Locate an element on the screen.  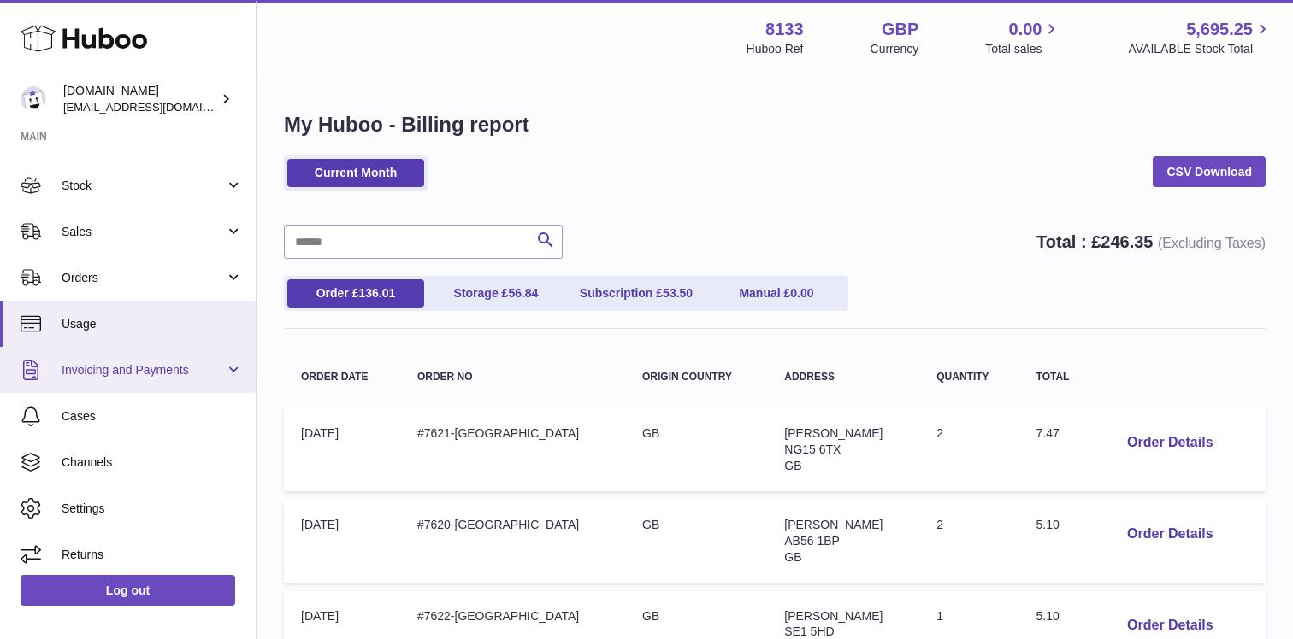
a: 0.00 Total sales is located at coordinates (1022, 38).